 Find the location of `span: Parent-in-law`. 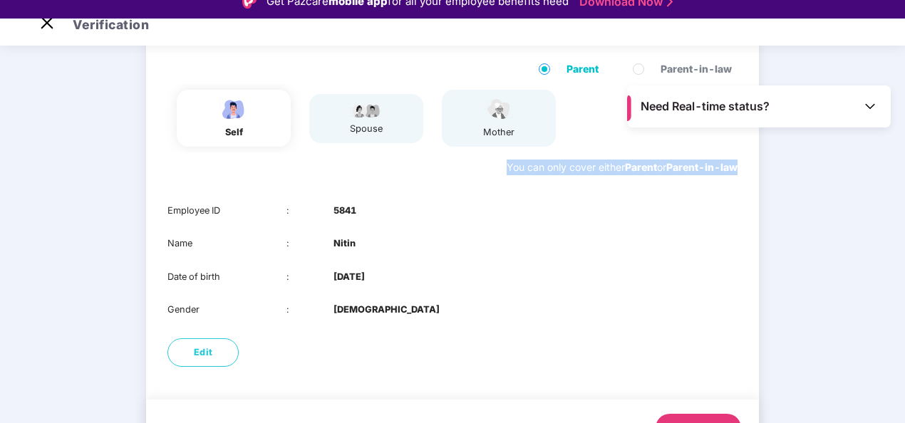

span: Parent-in-law is located at coordinates (696, 69).